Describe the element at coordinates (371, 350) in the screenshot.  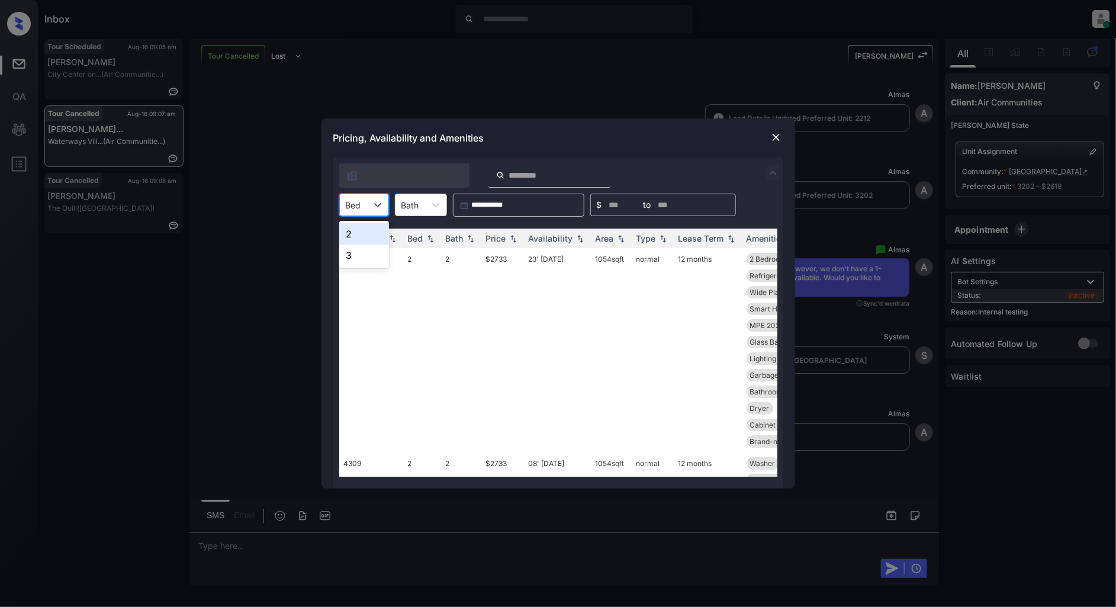
I see `td: 2212` at that location.